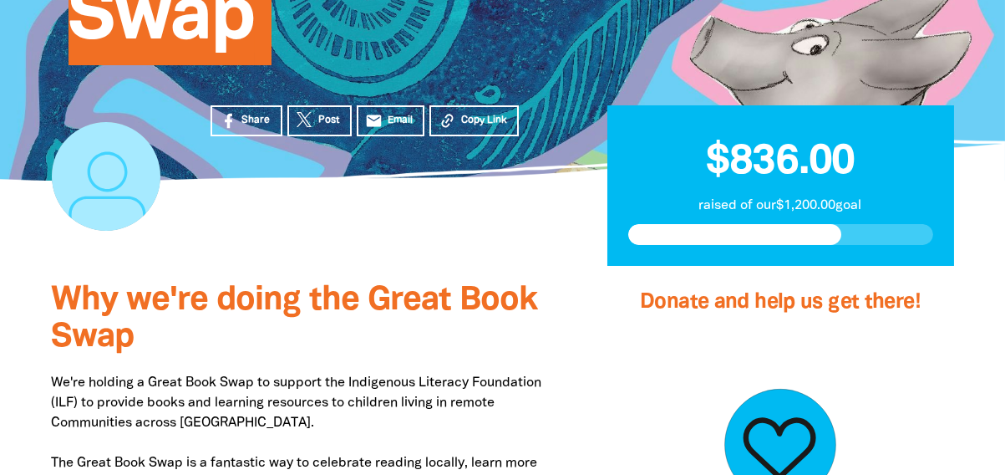  What do you see at coordinates (374, 120) in the screenshot?
I see `i: email` at bounding box center [374, 120].